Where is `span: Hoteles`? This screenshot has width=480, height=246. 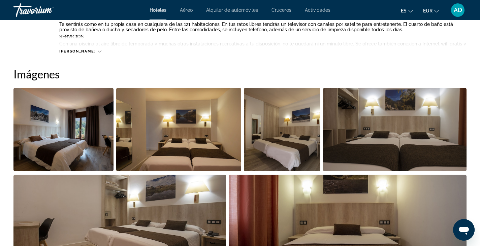
span: Hoteles is located at coordinates (158, 10).